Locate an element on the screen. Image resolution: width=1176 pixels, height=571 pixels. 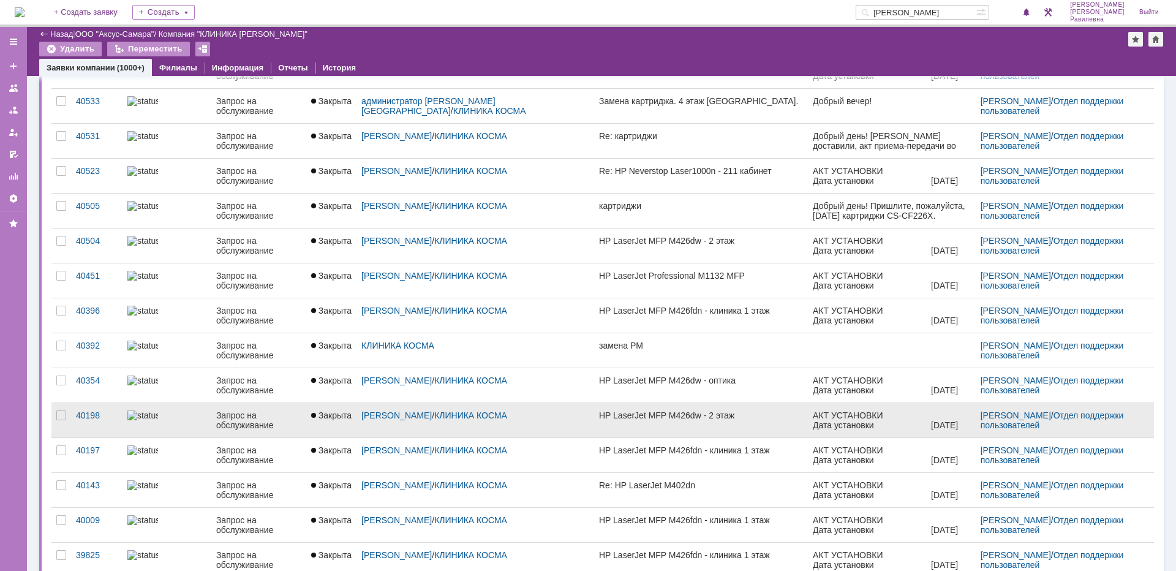
a: Заявки компании is located at coordinates (81, 67).